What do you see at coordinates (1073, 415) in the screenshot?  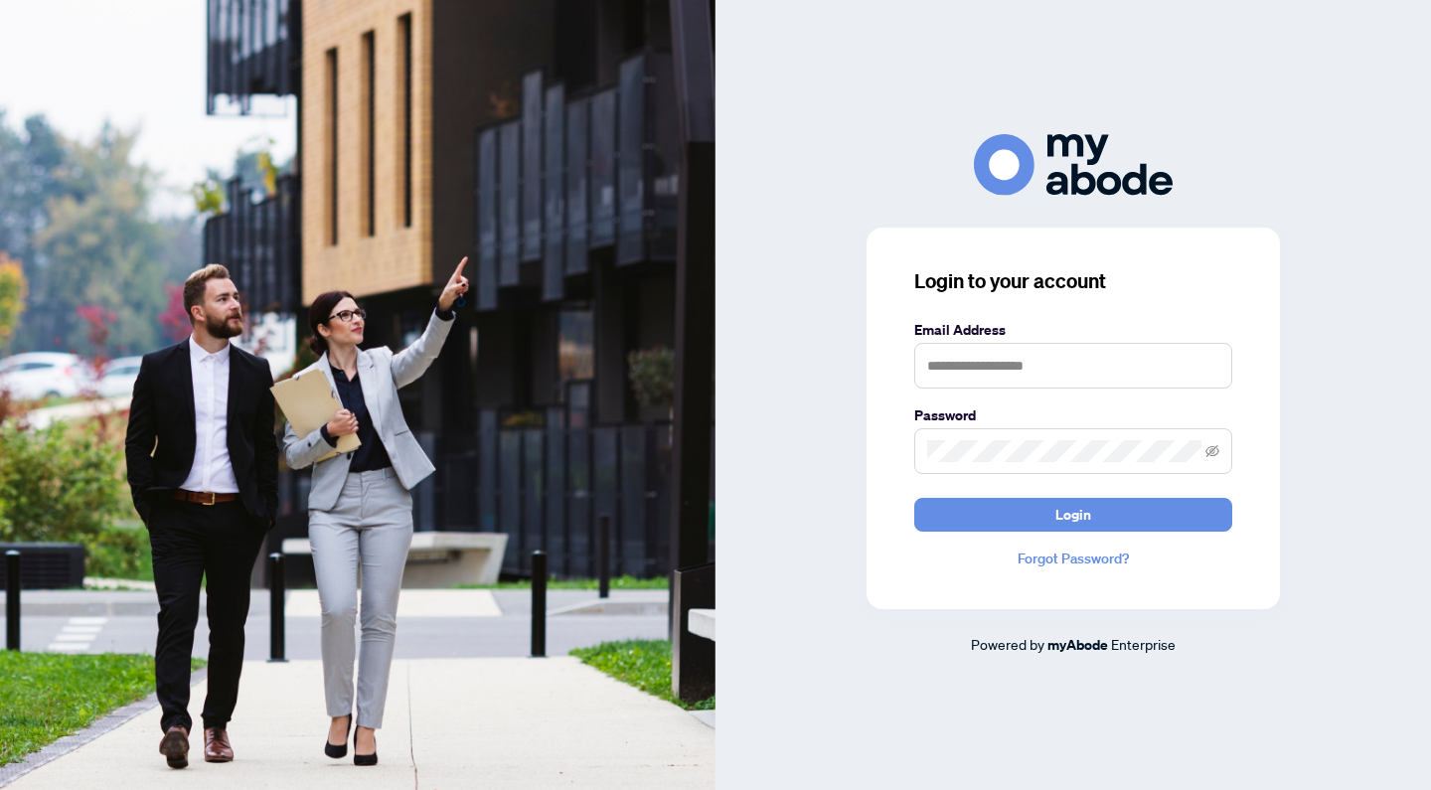 I see `label: Password` at bounding box center [1073, 415].